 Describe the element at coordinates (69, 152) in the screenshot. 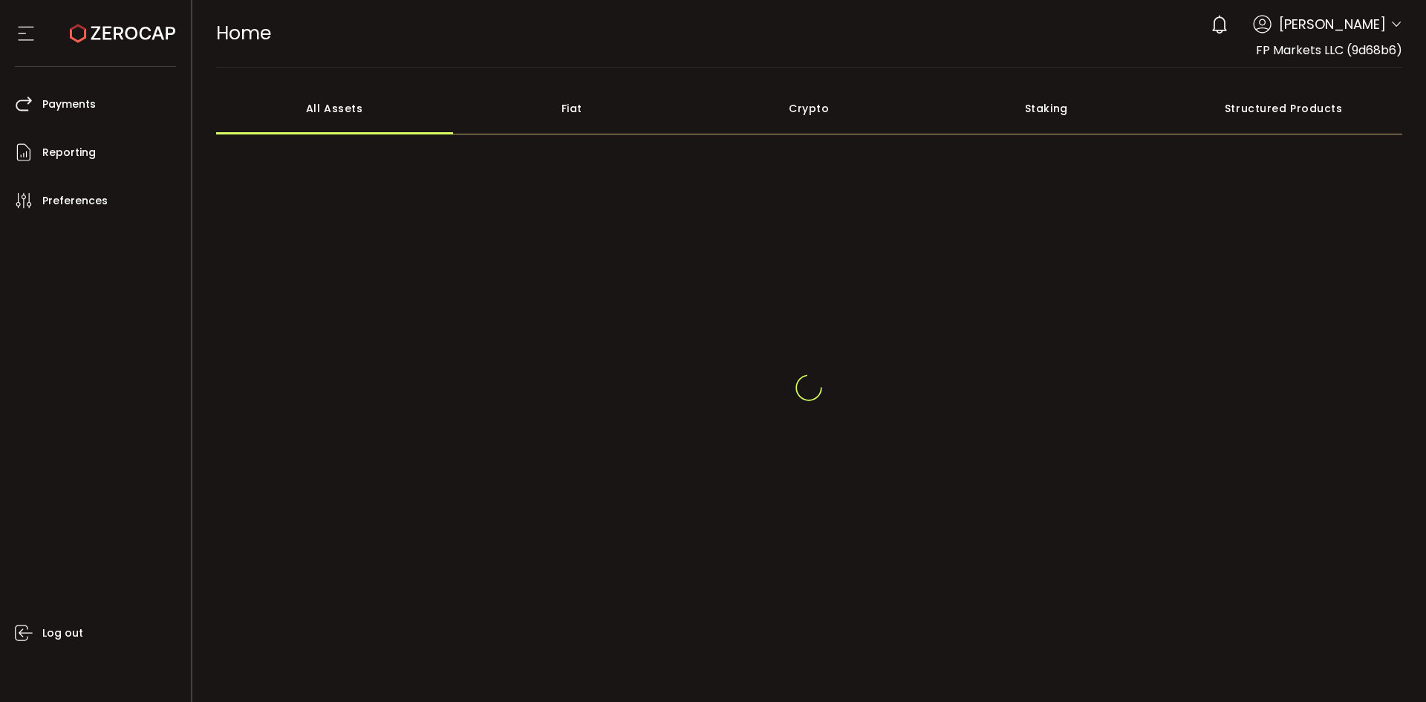

I see `span: Reporting` at that location.